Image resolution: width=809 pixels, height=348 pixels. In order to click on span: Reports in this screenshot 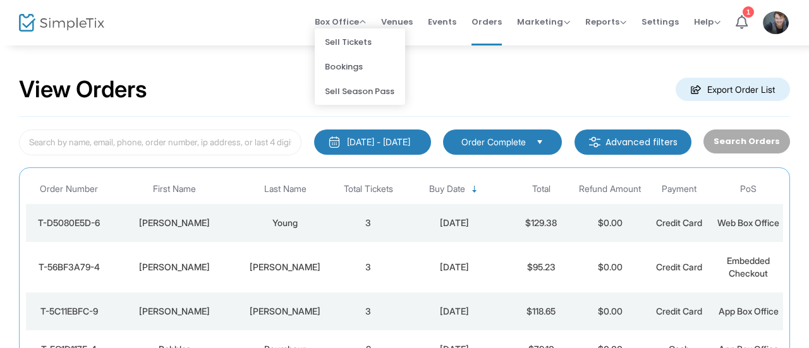, I will do `click(605, 21)`.